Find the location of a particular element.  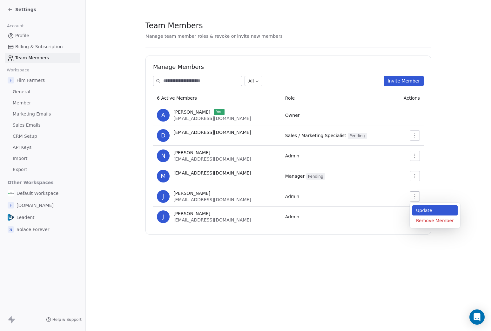

span: f is located at coordinates (11, 205).